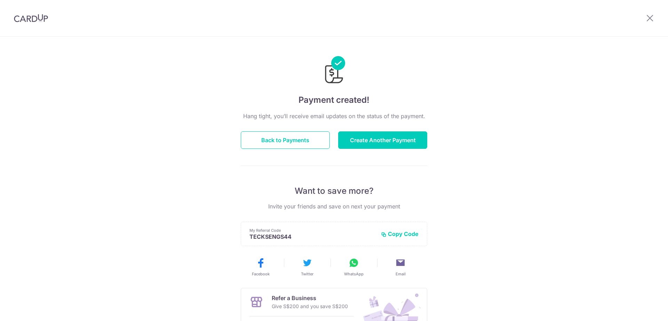 The height and width of the screenshot is (321, 668). Describe the element at coordinates (310, 306) in the screenshot. I see `p: Give S$200 and you save S$200` at that location.